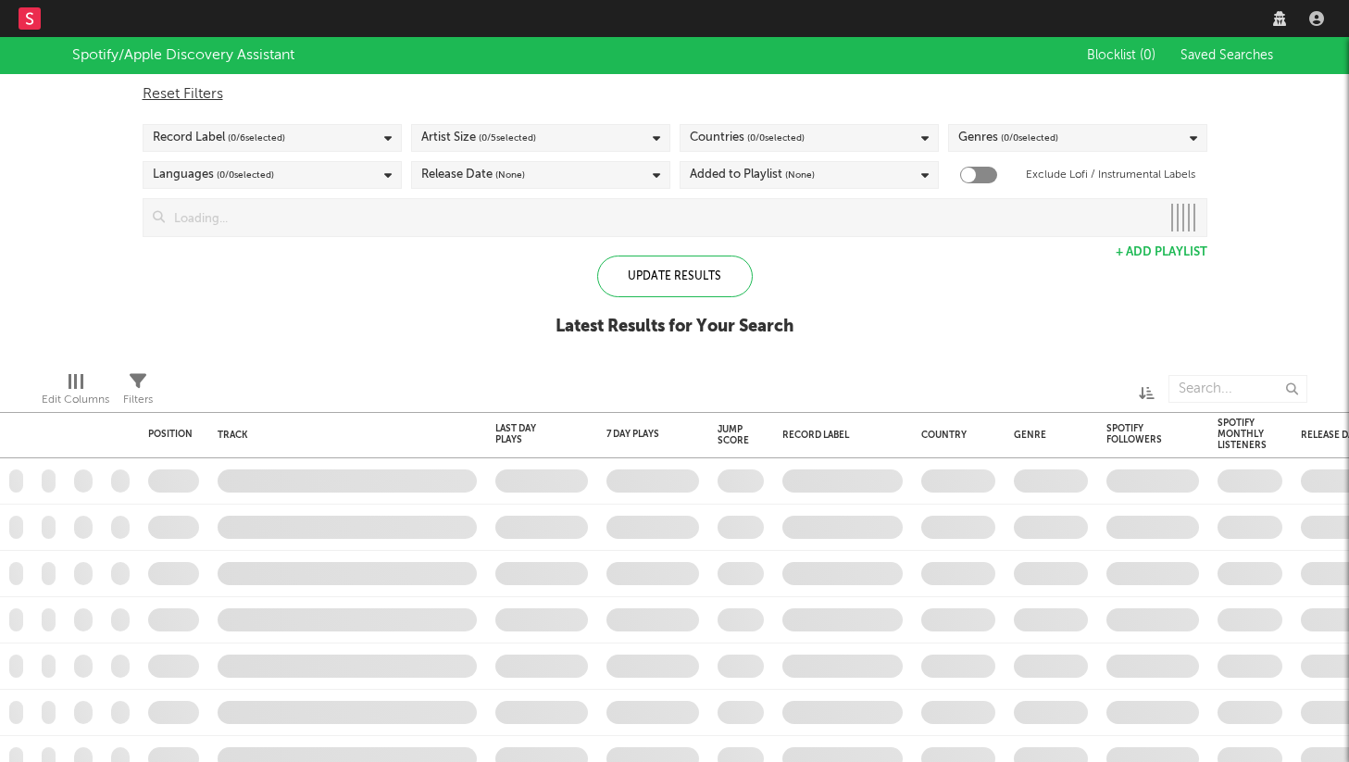  What do you see at coordinates (662, 218) in the screenshot?
I see `input: Loading...` at bounding box center [662, 218].